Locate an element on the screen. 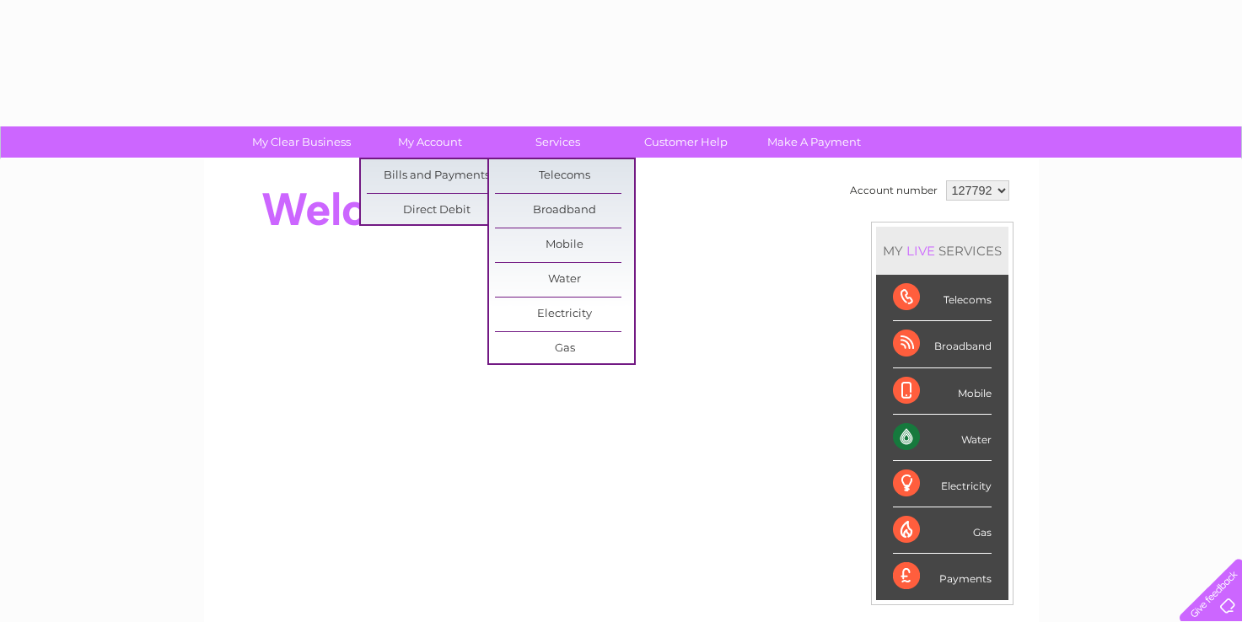  div: Telecoms is located at coordinates (942, 298).